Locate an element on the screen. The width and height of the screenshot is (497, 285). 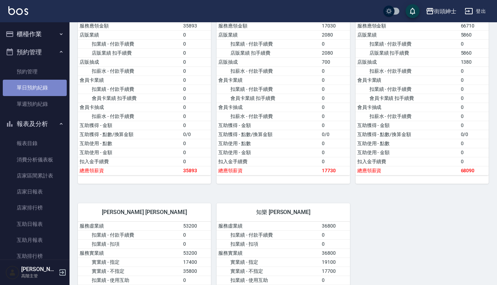
td: 17030 is located at coordinates (335, 26).